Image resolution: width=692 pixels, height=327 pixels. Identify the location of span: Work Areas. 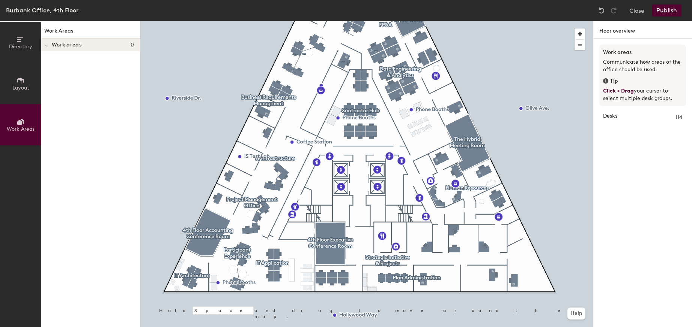
(21, 129).